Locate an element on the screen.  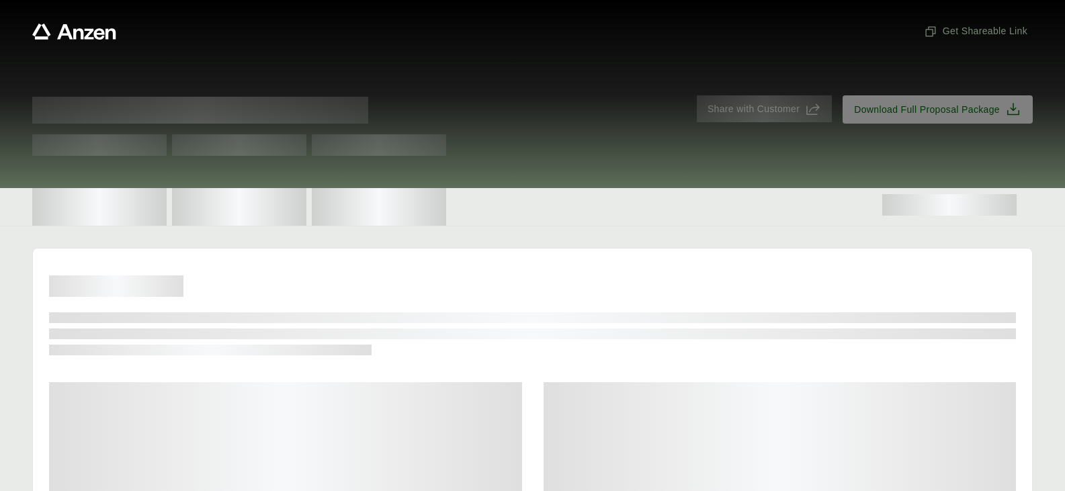
span: Get Shareable Link is located at coordinates (976, 31).